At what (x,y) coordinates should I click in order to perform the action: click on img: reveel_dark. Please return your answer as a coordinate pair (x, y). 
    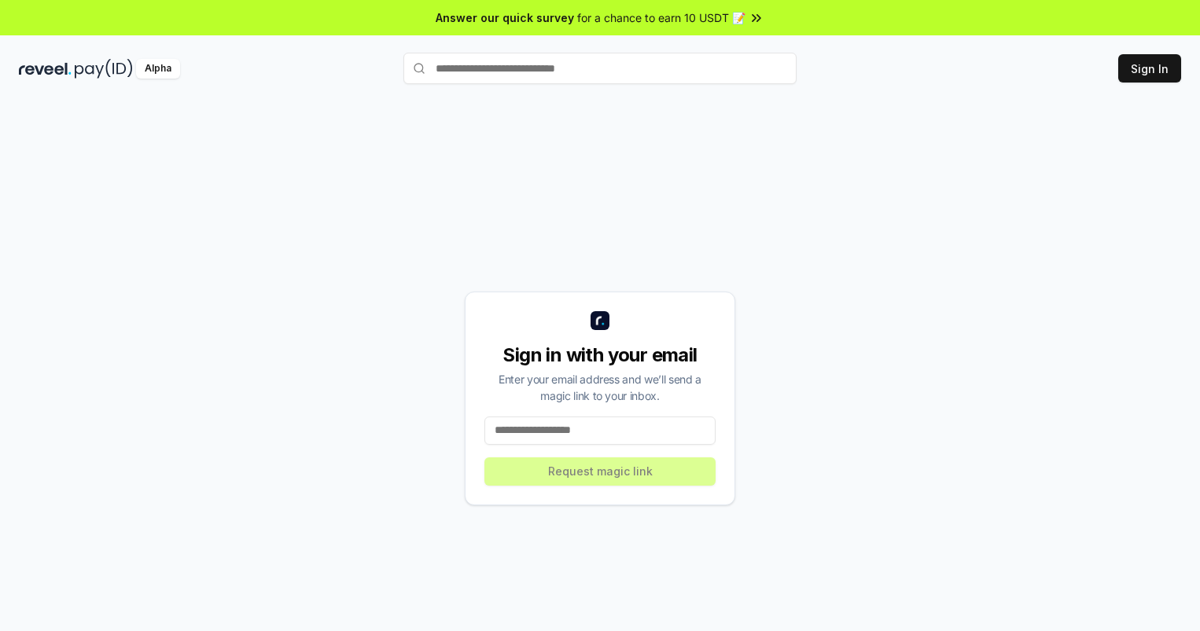
    Looking at the image, I should click on (45, 68).